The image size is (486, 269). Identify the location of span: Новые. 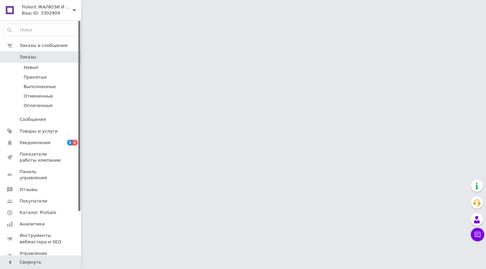
(31, 68).